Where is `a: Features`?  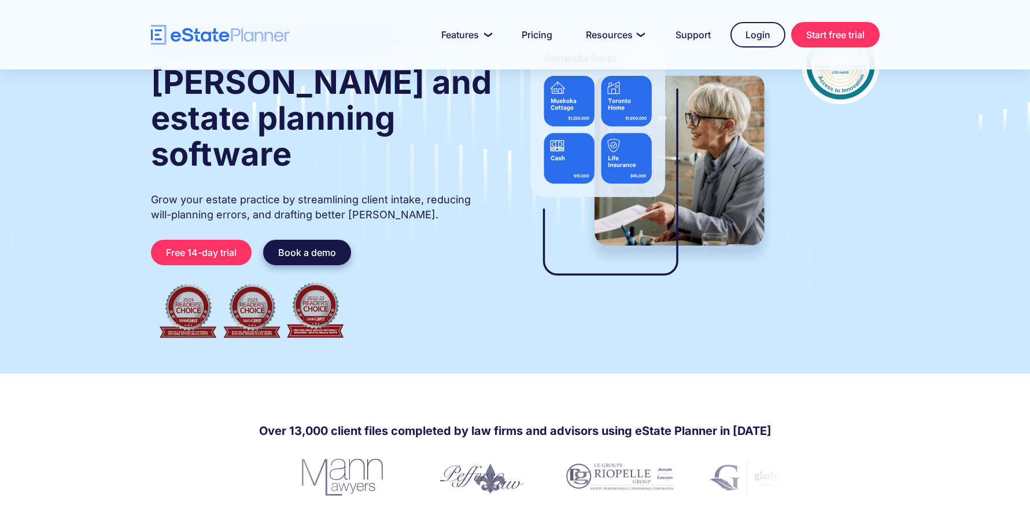 a: Features is located at coordinates (465, 35).